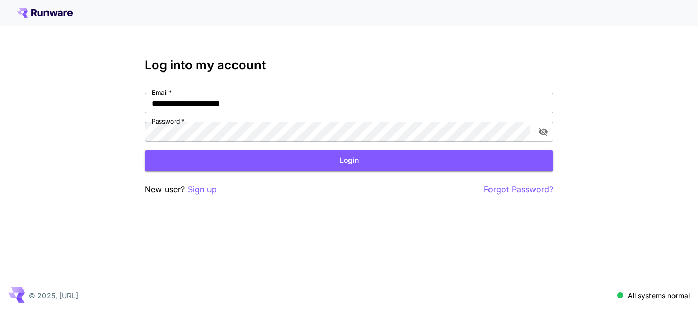 Image resolution: width=698 pixels, height=314 pixels. I want to click on button: Forgot Password?, so click(518, 189).